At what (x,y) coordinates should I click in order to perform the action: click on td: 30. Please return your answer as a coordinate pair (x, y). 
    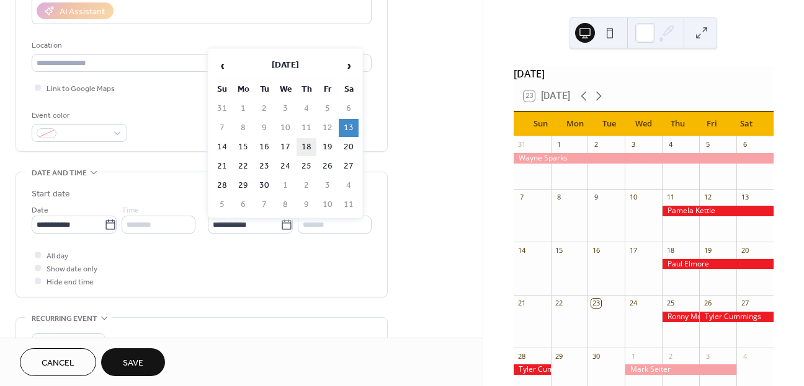
    Looking at the image, I should click on (264, 185).